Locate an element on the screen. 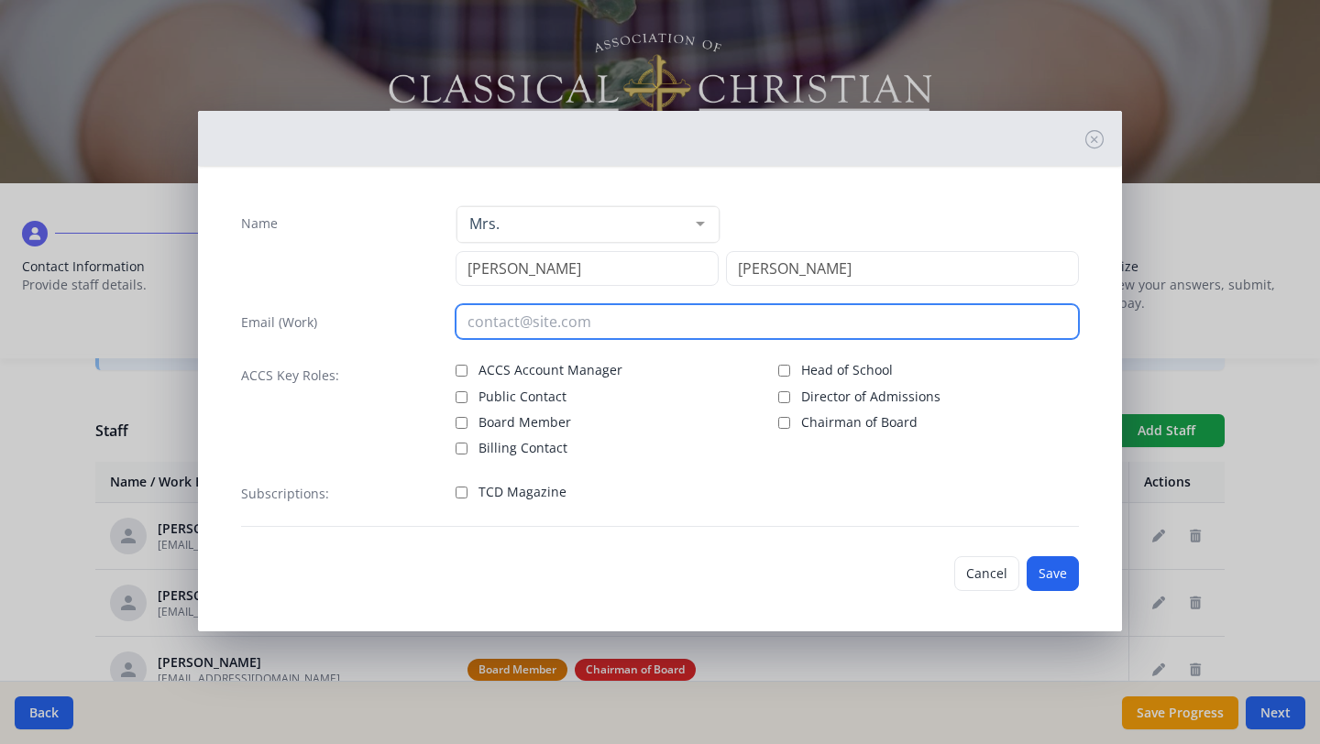 This screenshot has height=744, width=1320. input: Public Contact is located at coordinates (461, 397).